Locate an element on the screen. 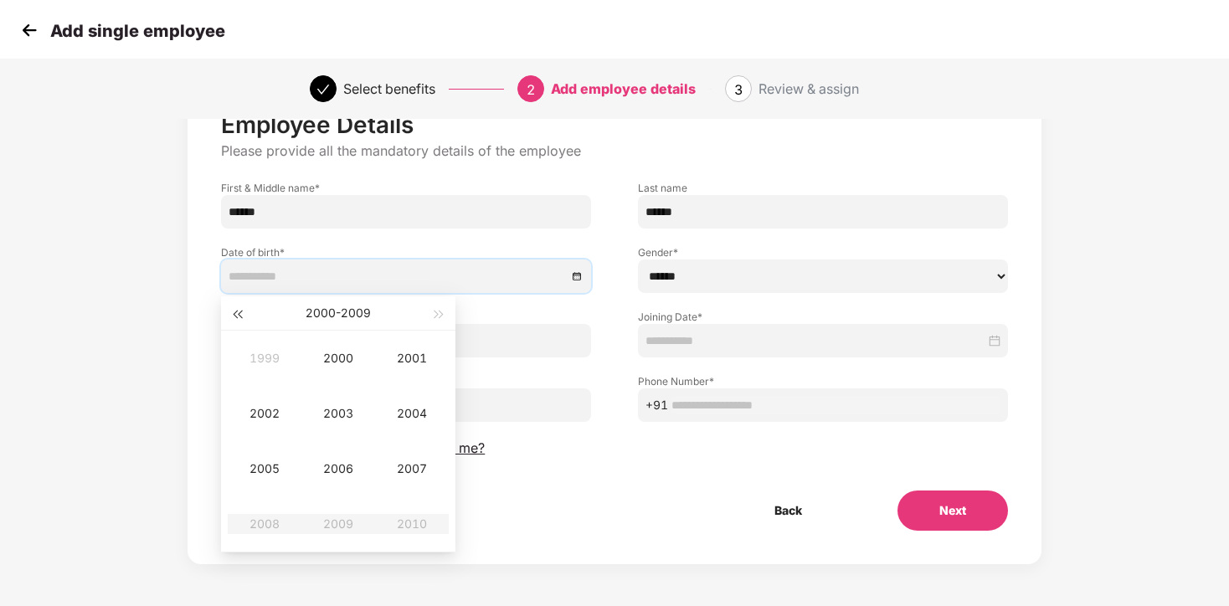 The width and height of the screenshot is (1229, 606). td: 1999 is located at coordinates (265, 358).